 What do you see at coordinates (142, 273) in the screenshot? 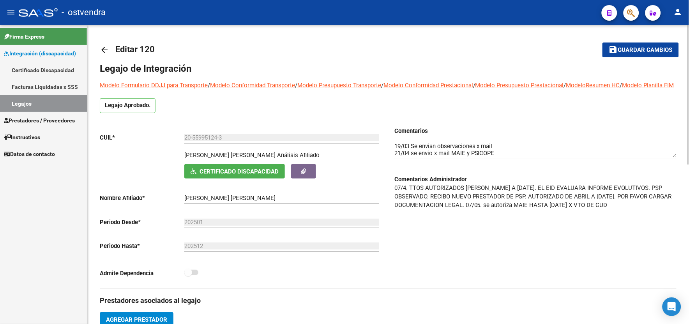
I see `p: Admite Dependencia` at bounding box center [142, 273].